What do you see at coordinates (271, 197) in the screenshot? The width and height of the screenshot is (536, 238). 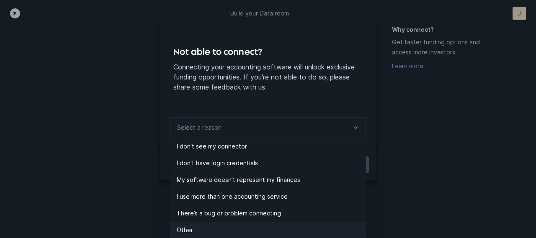 I see `p: I use more than one accounting service` at bounding box center [271, 197].